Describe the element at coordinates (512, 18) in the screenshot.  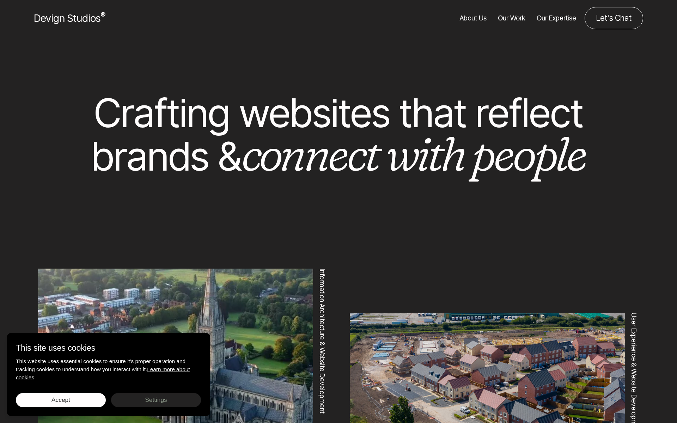
I see `a: Our Work` at that location.